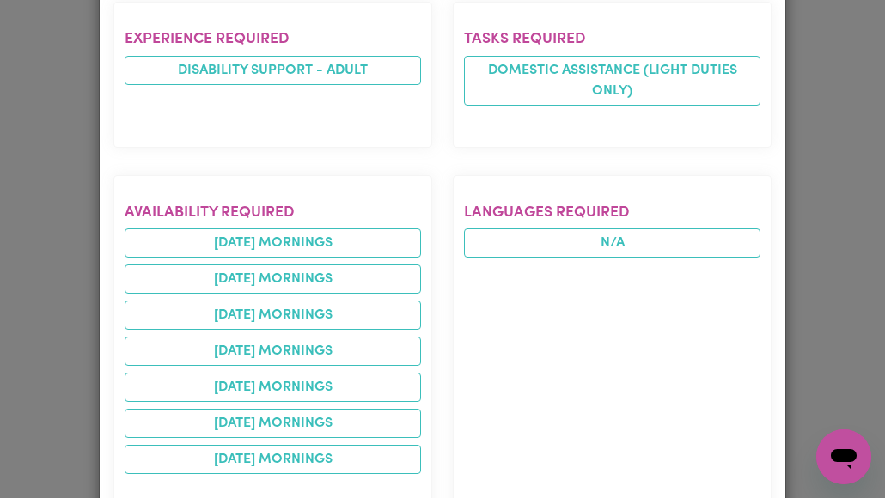 This screenshot has height=498, width=885. What do you see at coordinates (272, 70) in the screenshot?
I see `li: Disability support - Adult` at bounding box center [272, 70].